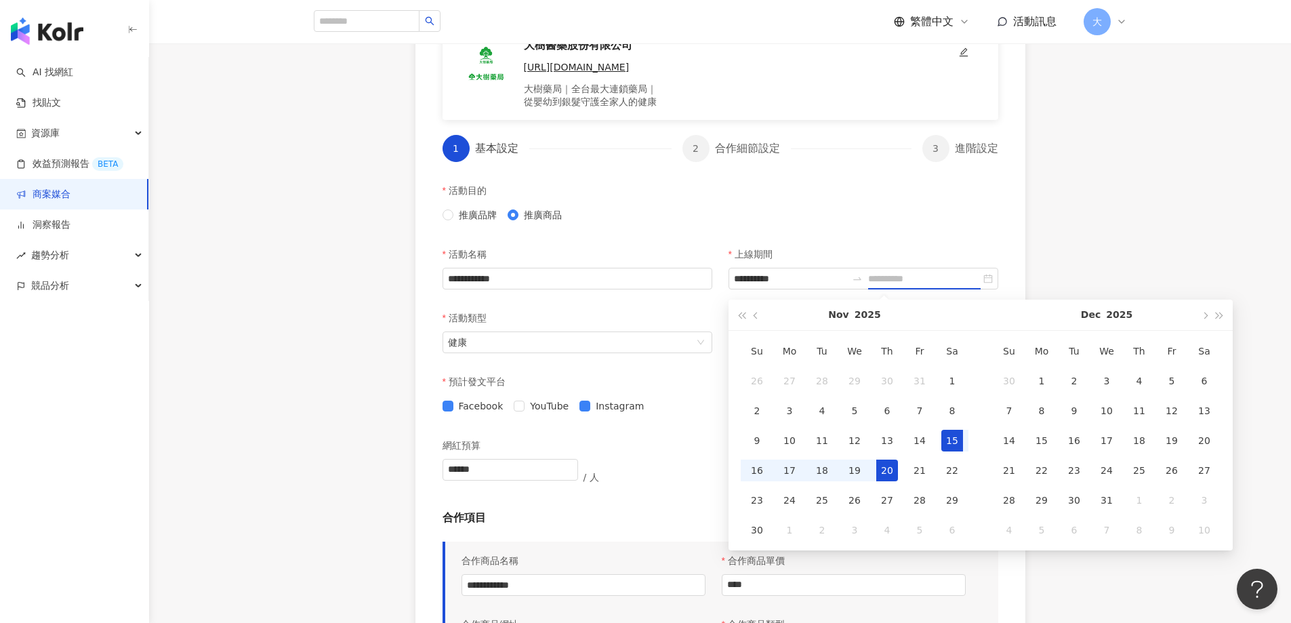 The image size is (1291, 623). What do you see at coordinates (920, 440) in the screenshot?
I see `td: 2025-11-14` at bounding box center [920, 440].